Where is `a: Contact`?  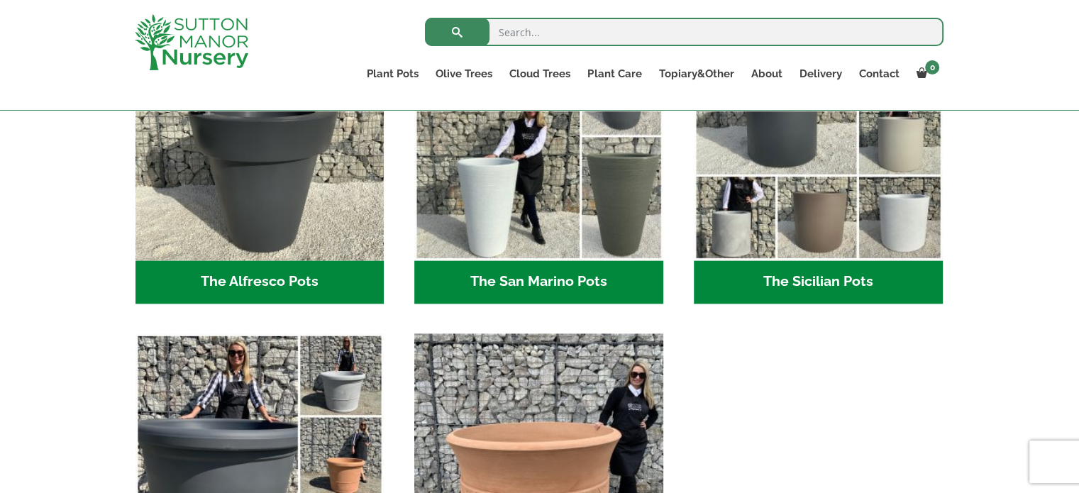 a: Contact is located at coordinates (878, 74).